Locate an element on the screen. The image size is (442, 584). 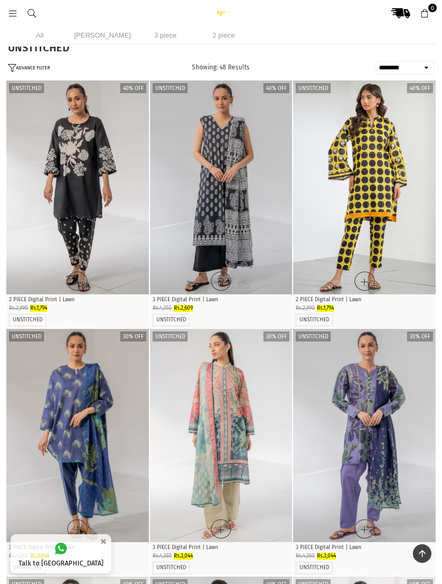
li: 2 piece is located at coordinates (223, 35).